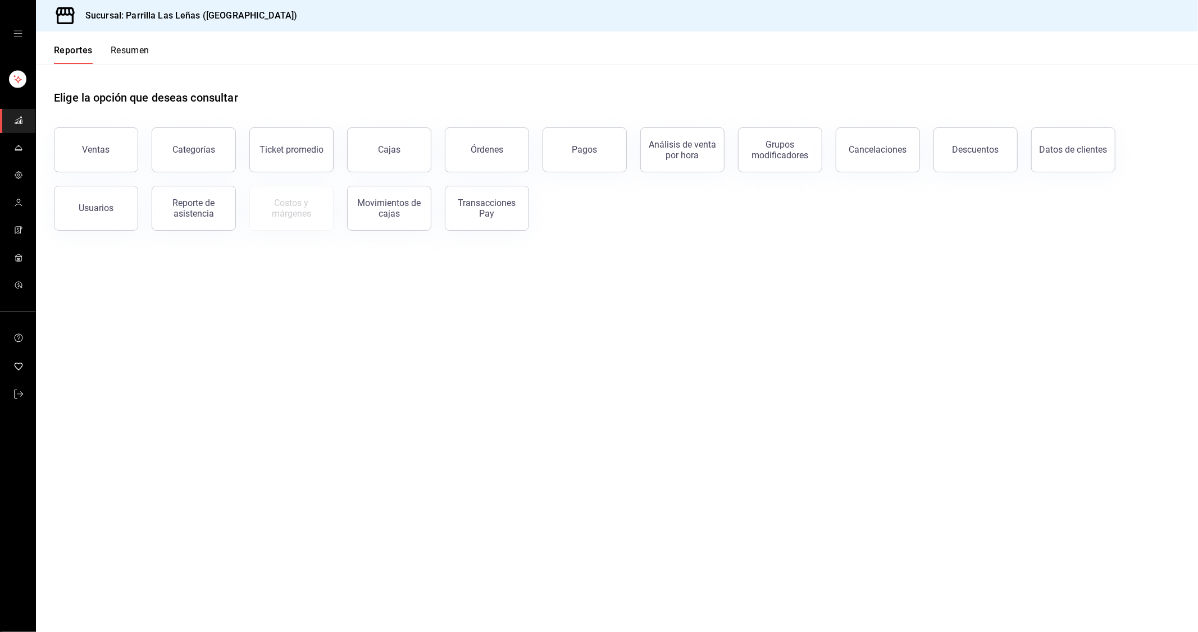 The height and width of the screenshot is (632, 1198). What do you see at coordinates (487, 149) in the screenshot?
I see `div: Órdenes` at bounding box center [487, 149].